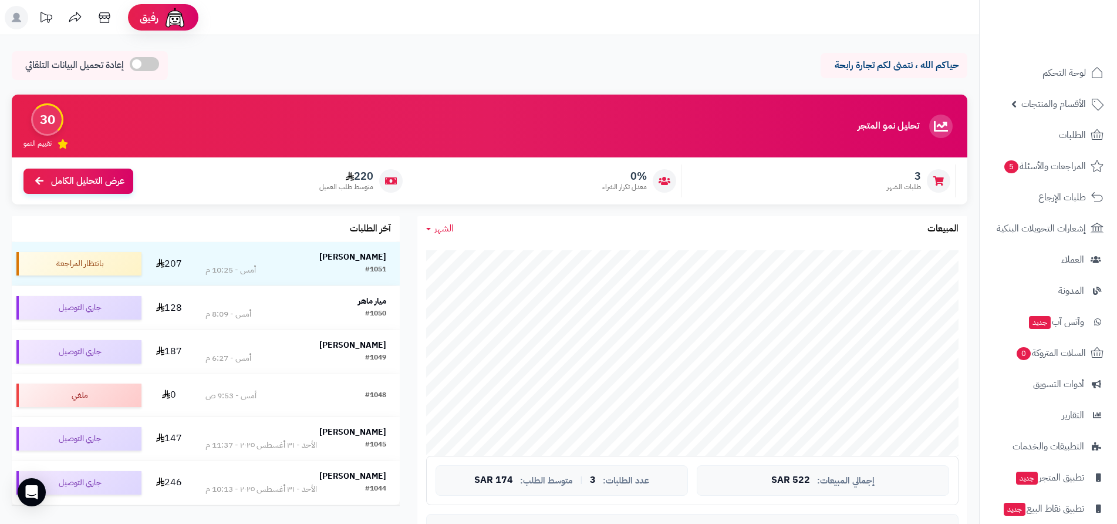 The height and width of the screenshot is (524, 1117). Describe the element at coordinates (372, 301) in the screenshot. I see `strong: ميار ماهر` at that location.